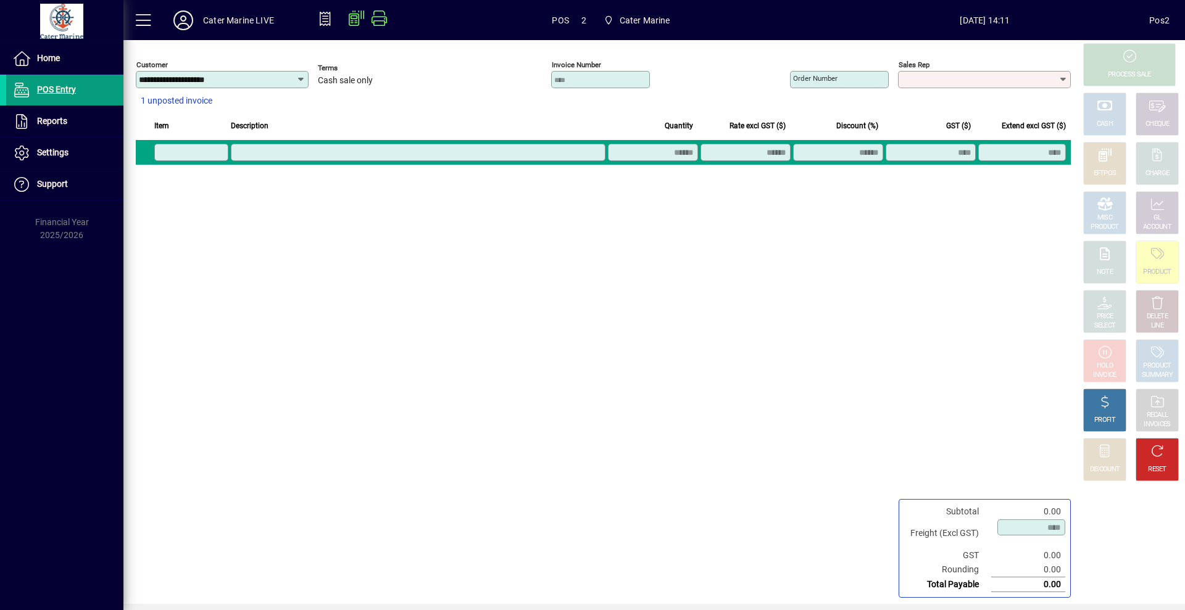  I want to click on span: Reports, so click(52, 121).